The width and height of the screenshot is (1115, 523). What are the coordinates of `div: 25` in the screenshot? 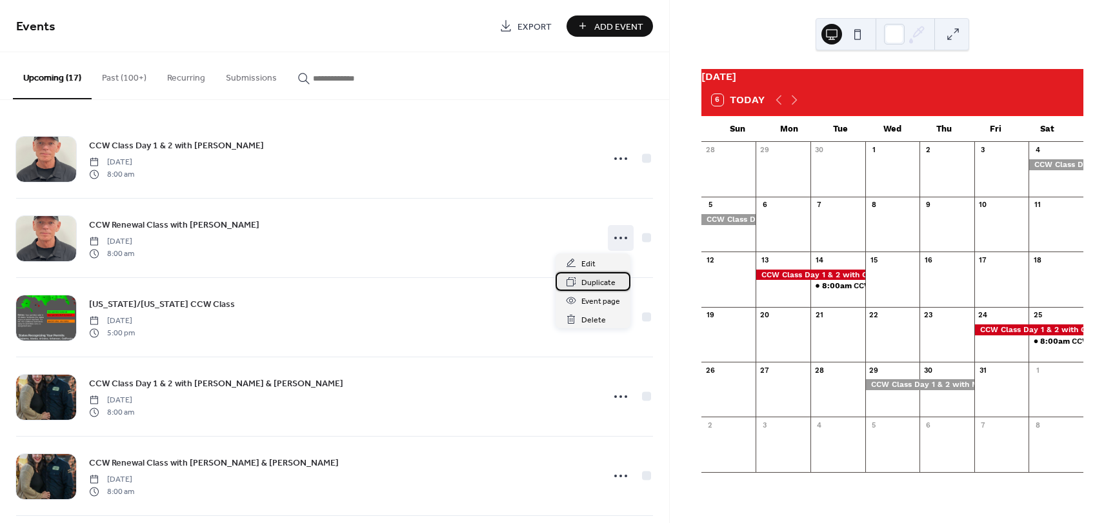 It's located at (1037, 316).